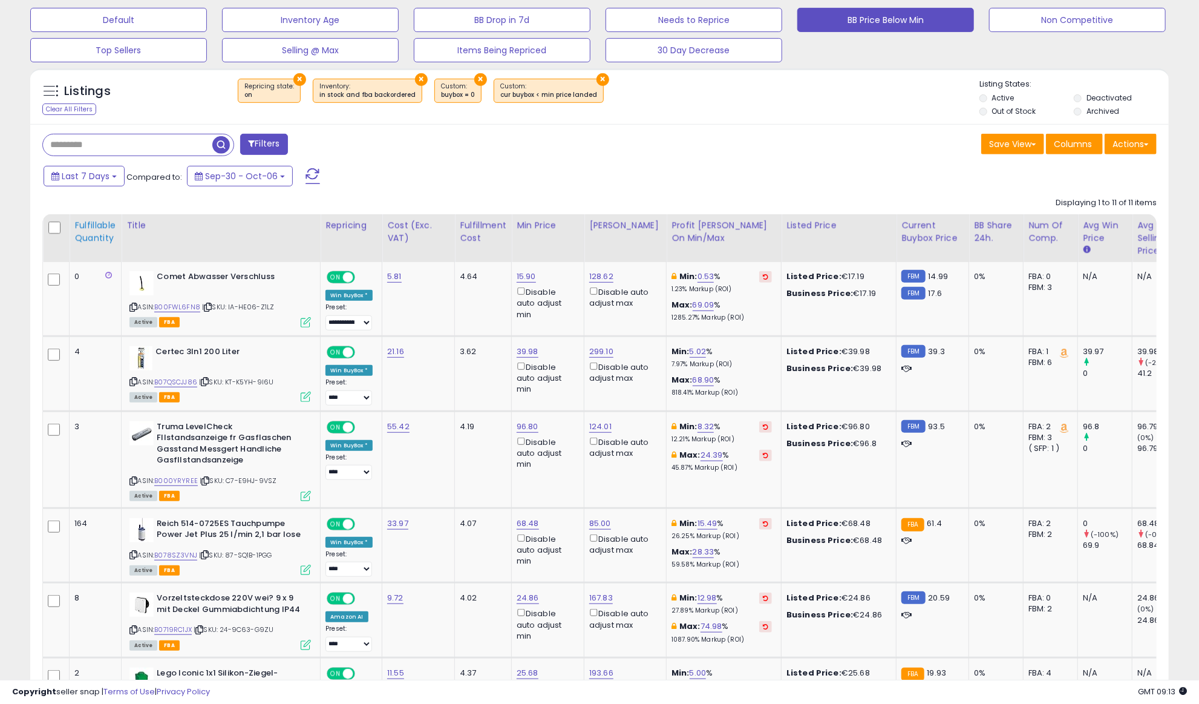  What do you see at coordinates (1050, 232) in the screenshot?
I see `div: Num of Comp.` at bounding box center [1050, 232].